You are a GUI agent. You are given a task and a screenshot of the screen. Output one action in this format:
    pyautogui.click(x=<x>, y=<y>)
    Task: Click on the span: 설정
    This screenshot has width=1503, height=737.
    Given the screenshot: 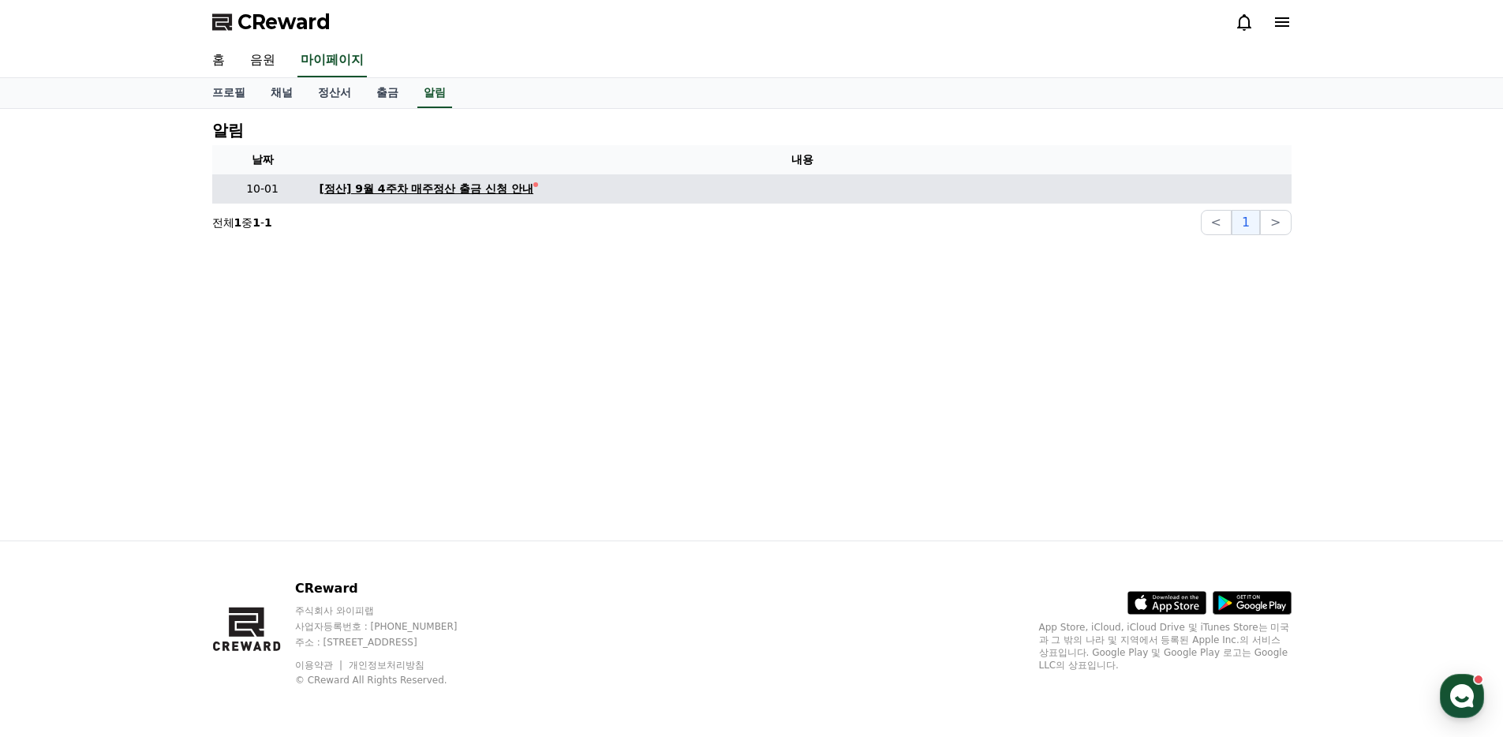 What is the action you would take?
    pyautogui.click(x=253, y=530)
    